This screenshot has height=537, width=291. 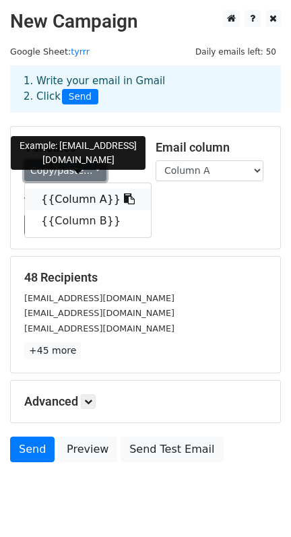 What do you see at coordinates (145, 89) in the screenshot?
I see `div: 1. Write your email in Gmail 2. Click` at bounding box center [145, 89].